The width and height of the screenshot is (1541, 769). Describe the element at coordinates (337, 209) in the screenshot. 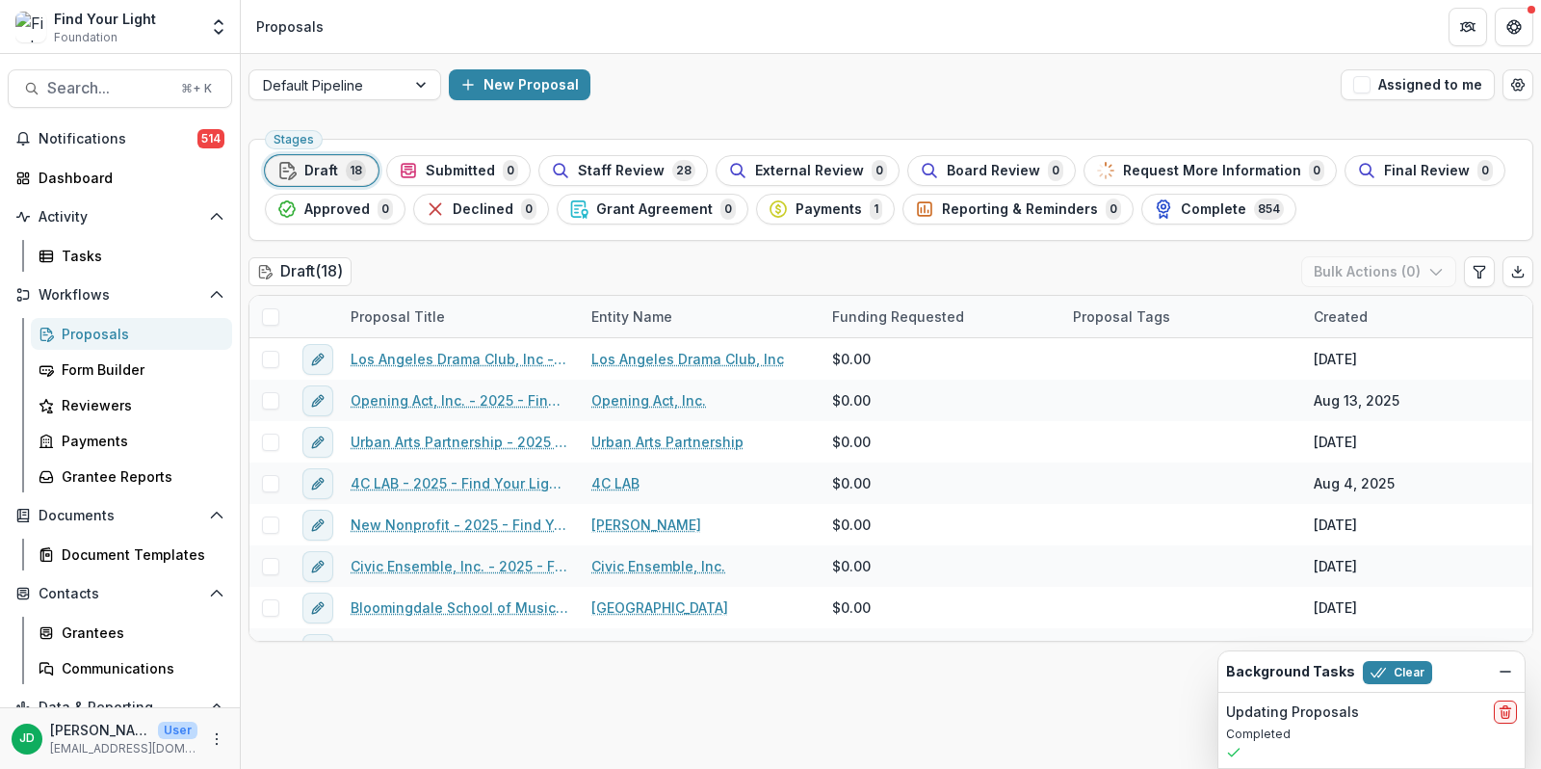

I see `span: Approved` at that location.